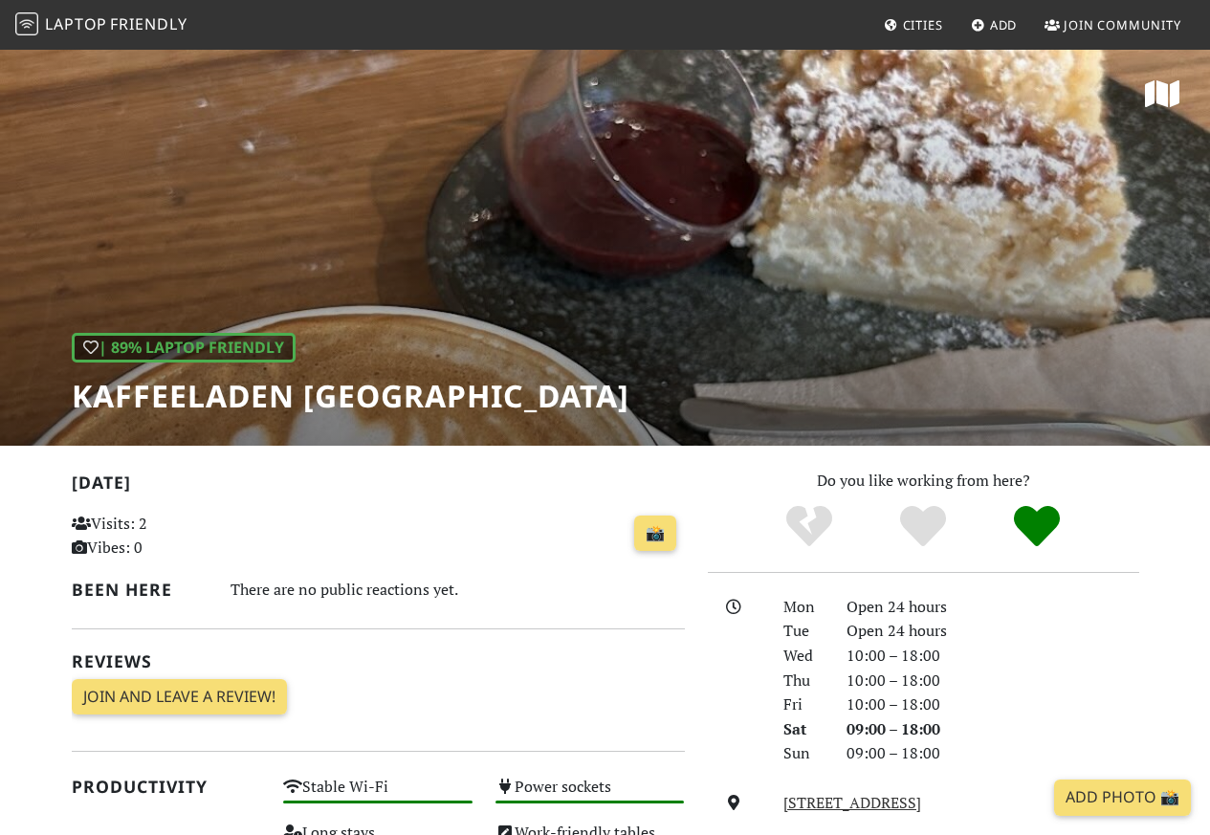  I want to click on p: Do you like working from here?, so click(923, 481).